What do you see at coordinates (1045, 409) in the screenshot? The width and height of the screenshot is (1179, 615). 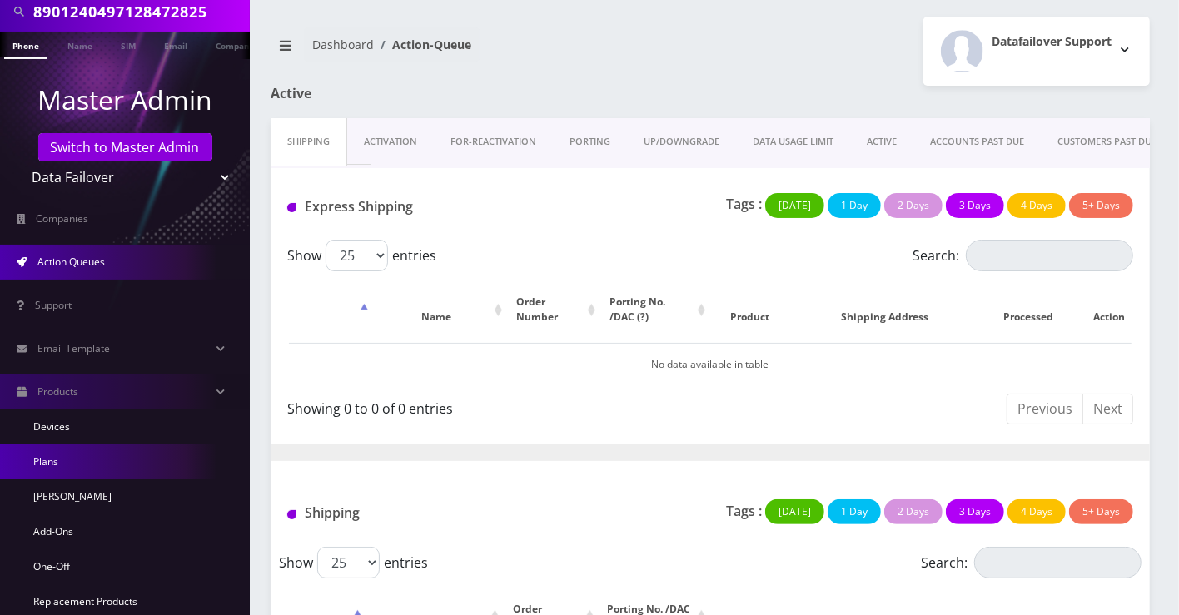 I see `a: Previous` at bounding box center [1045, 409].